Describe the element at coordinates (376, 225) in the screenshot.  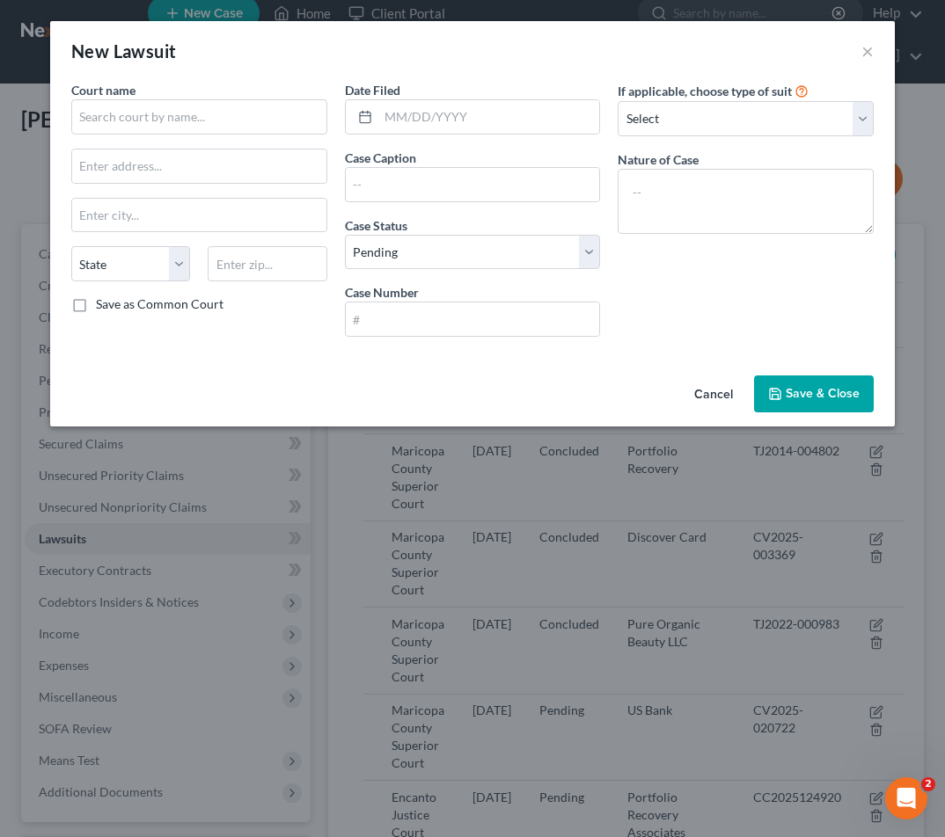
I see `span: Case Status` at that location.